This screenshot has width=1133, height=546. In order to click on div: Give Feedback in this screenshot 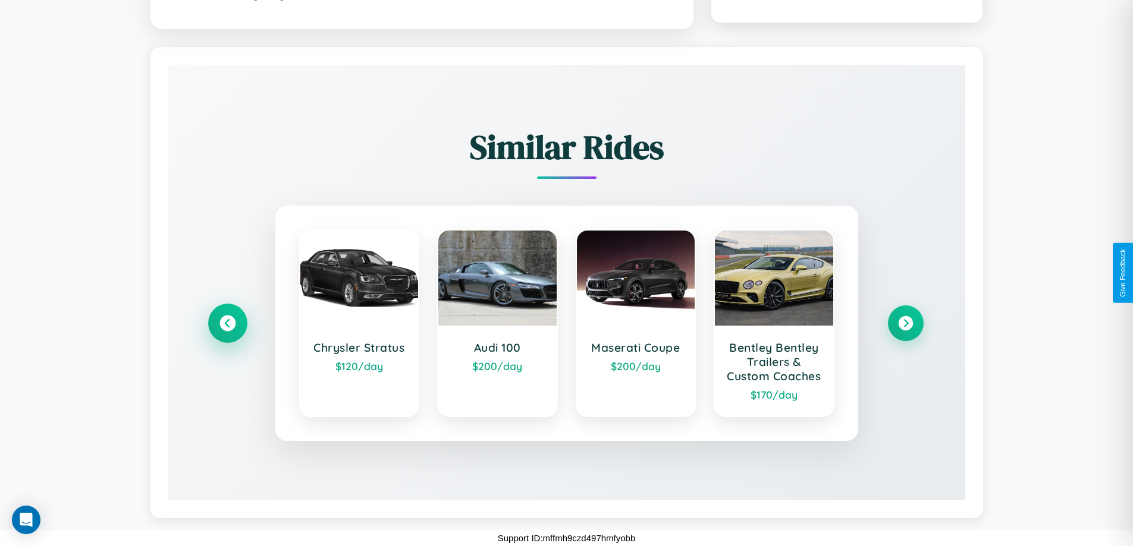, I will do `click(1123, 273)`.